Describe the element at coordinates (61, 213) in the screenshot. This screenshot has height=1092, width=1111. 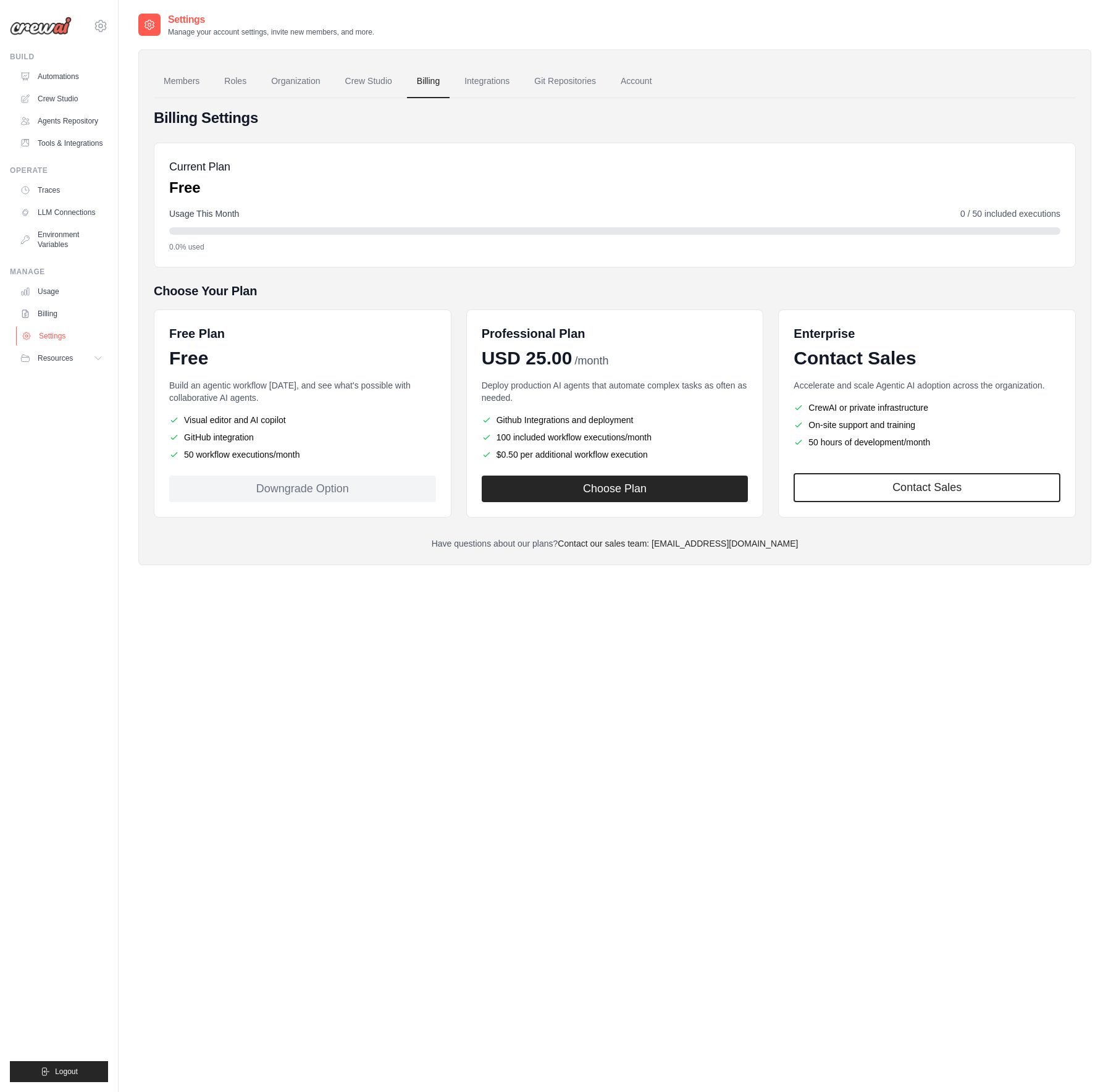
I see `a: LLM Connections` at that location.